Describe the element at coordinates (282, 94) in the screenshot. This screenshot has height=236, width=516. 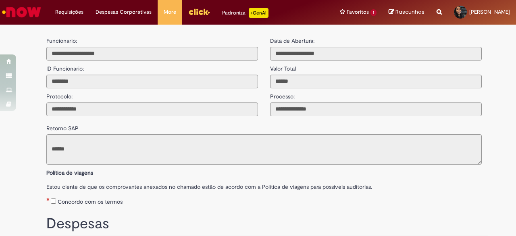
I see `label: Processo:` at that location.